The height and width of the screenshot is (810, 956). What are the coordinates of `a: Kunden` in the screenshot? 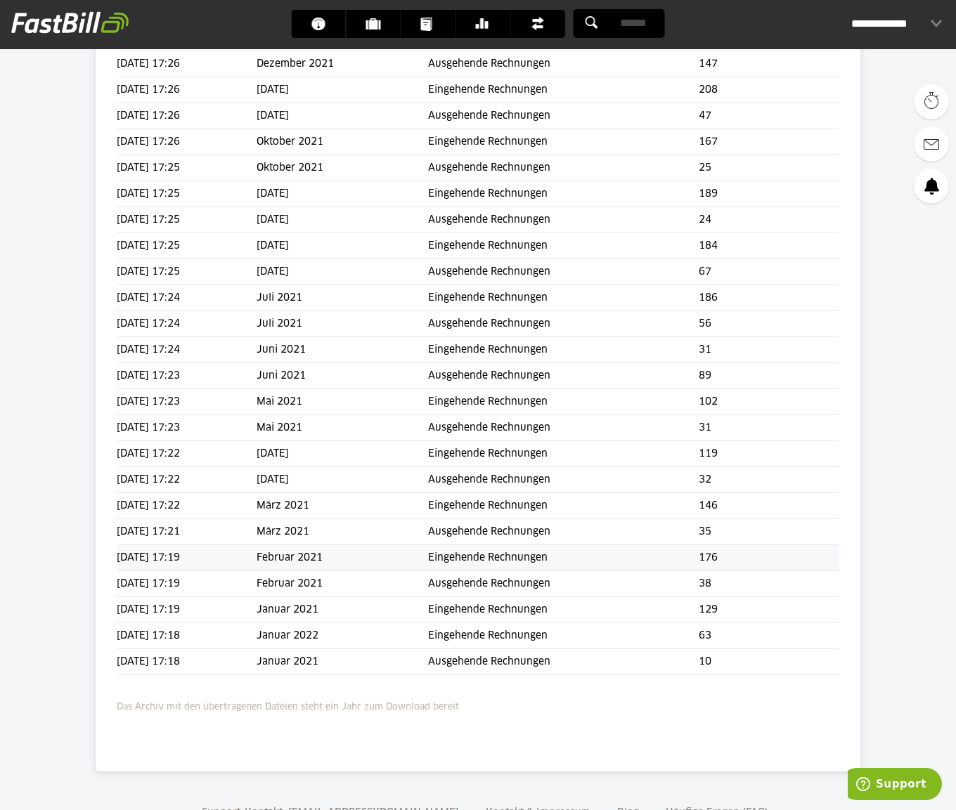 It's located at (373, 24).